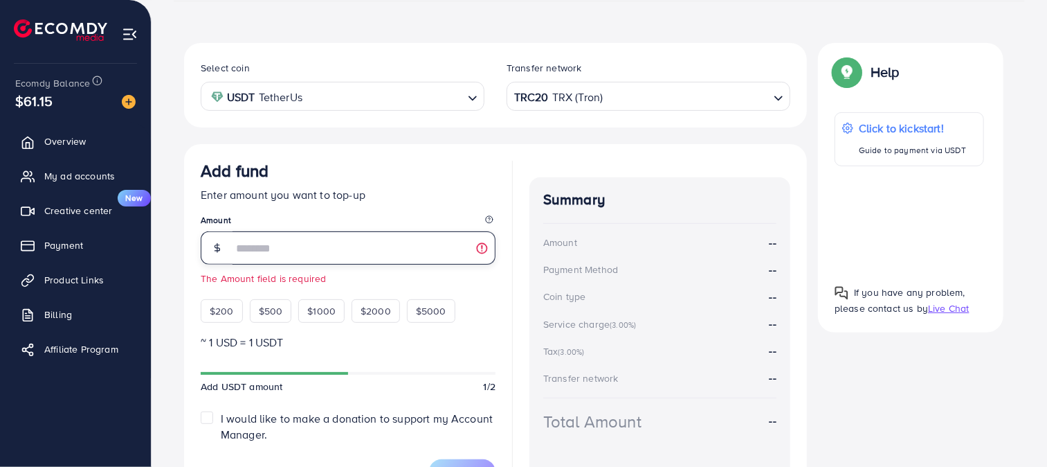 This screenshot has width=1047, height=467. Describe the element at coordinates (489, 386) in the screenshot. I see `span: 1/2` at that location.